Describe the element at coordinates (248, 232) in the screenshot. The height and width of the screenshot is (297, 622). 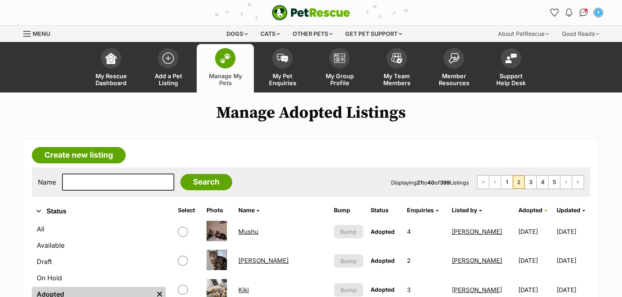
I see `a: Mushu` at that location.